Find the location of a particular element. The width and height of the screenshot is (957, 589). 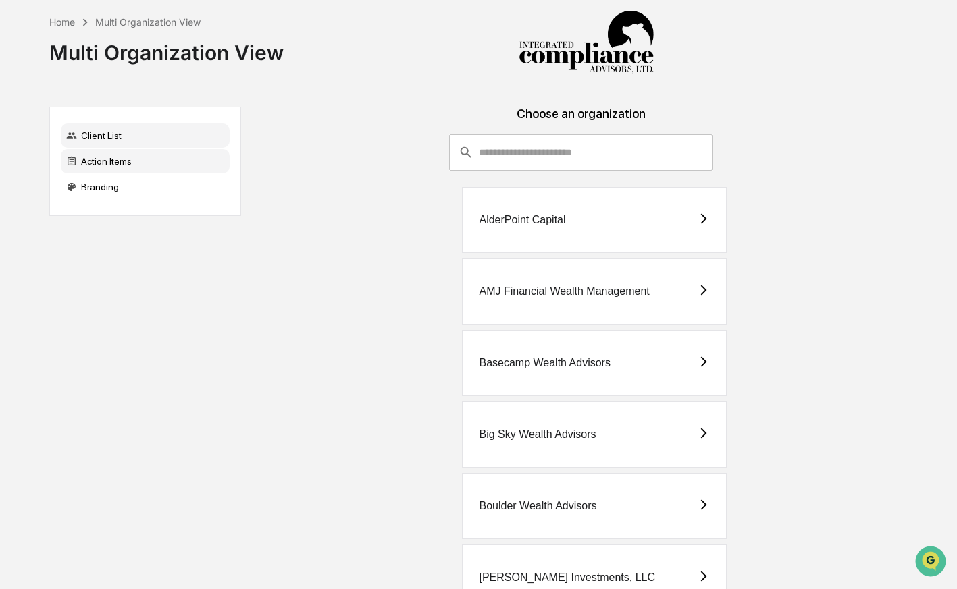

div: Choose an organization is located at coordinates (581, 120).